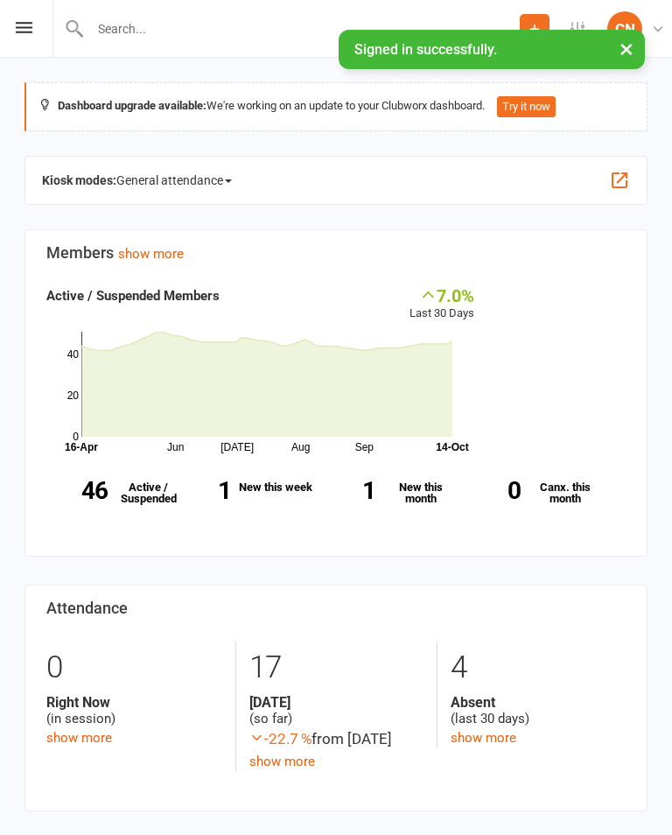 The width and height of the screenshot is (672, 835). What do you see at coordinates (490, 490) in the screenshot?
I see `strong: 0` at bounding box center [490, 490].